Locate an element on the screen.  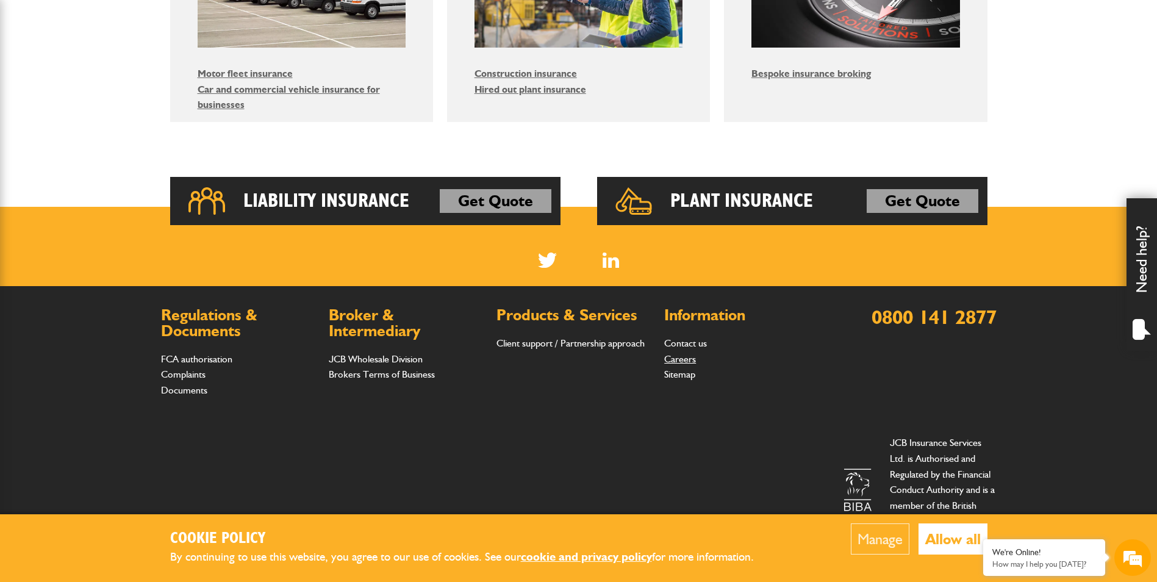
img: Twitter is located at coordinates (547, 260).